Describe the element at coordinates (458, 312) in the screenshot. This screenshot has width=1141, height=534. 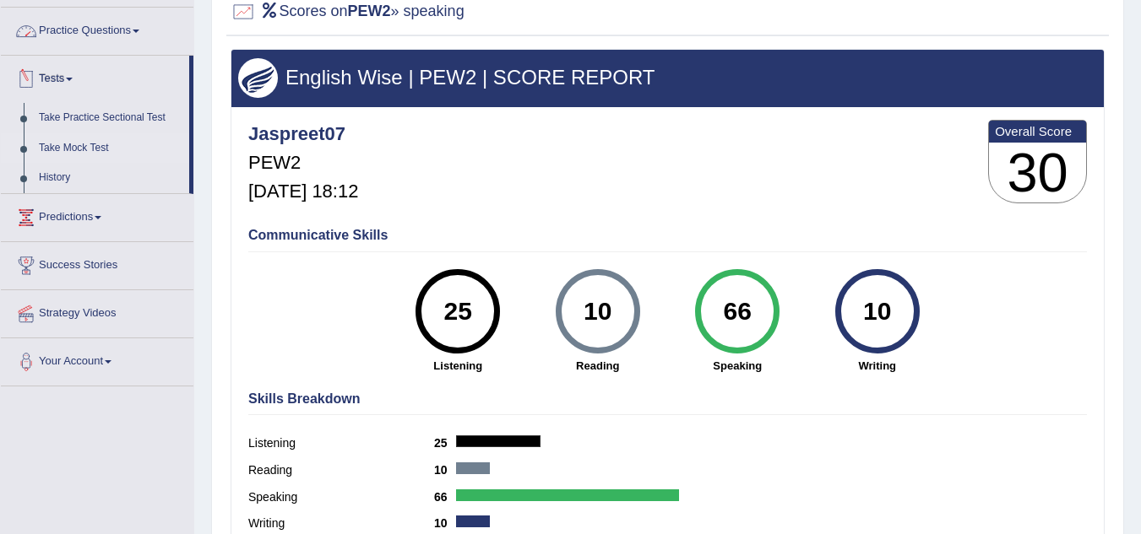
I see `div: 25` at that location.